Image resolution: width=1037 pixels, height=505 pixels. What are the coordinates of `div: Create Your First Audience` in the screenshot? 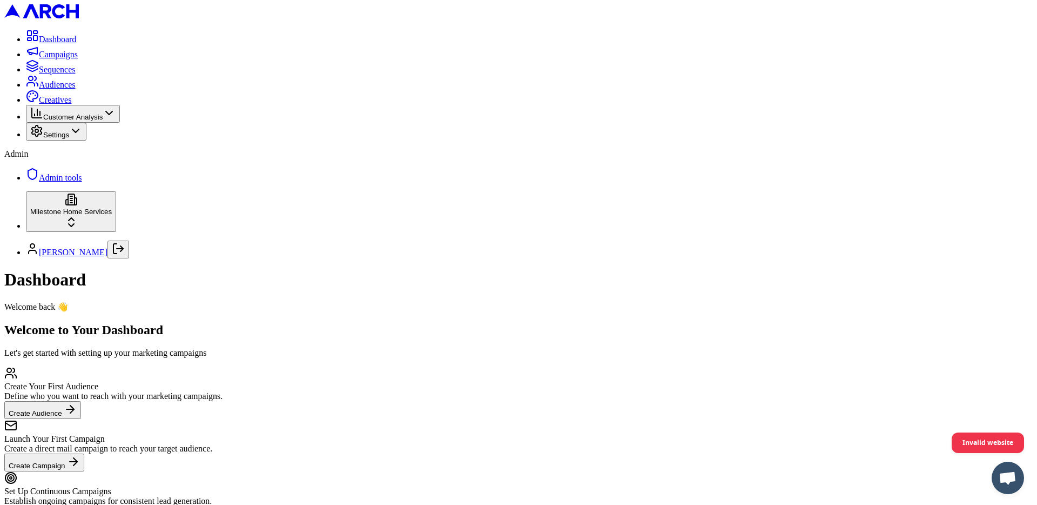 It's located at (519, 386).